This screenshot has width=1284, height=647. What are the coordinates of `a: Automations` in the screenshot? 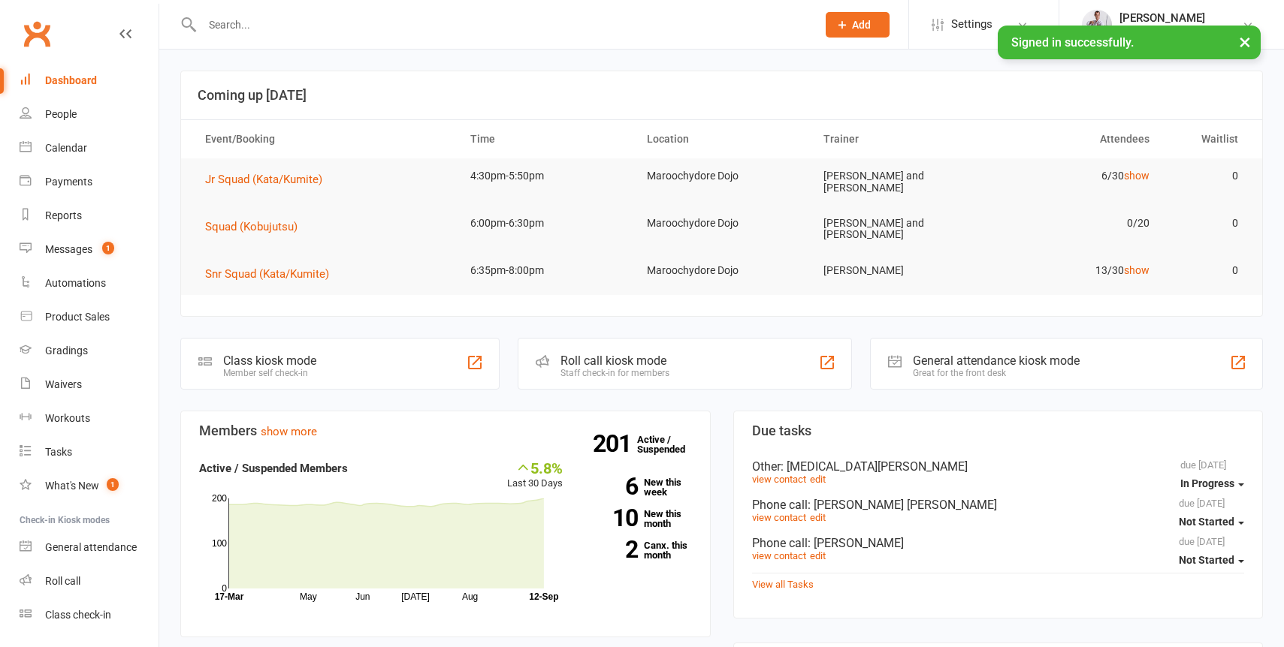 It's located at (89, 283).